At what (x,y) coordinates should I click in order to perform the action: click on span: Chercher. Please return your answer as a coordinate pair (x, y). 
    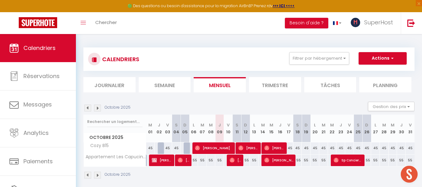
    Looking at the image, I should click on (106, 22).